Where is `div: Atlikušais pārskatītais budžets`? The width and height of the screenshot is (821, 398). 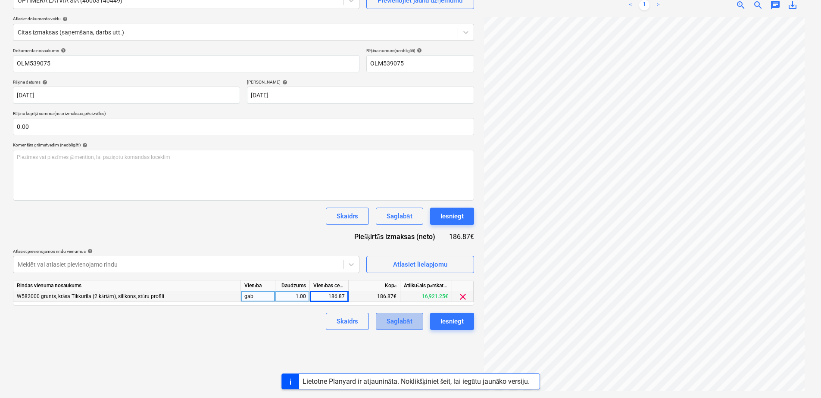
div: Atlikušais pārskatītais budžets is located at coordinates (426, 286).